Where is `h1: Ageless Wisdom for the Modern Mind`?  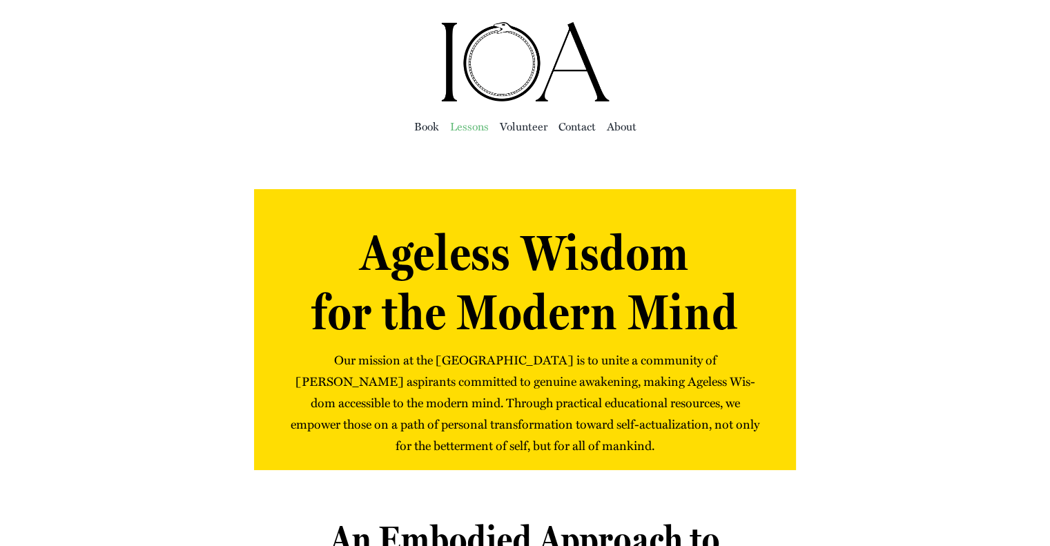 h1: Ageless Wisdom for the Modern Mind is located at coordinates (525, 282).